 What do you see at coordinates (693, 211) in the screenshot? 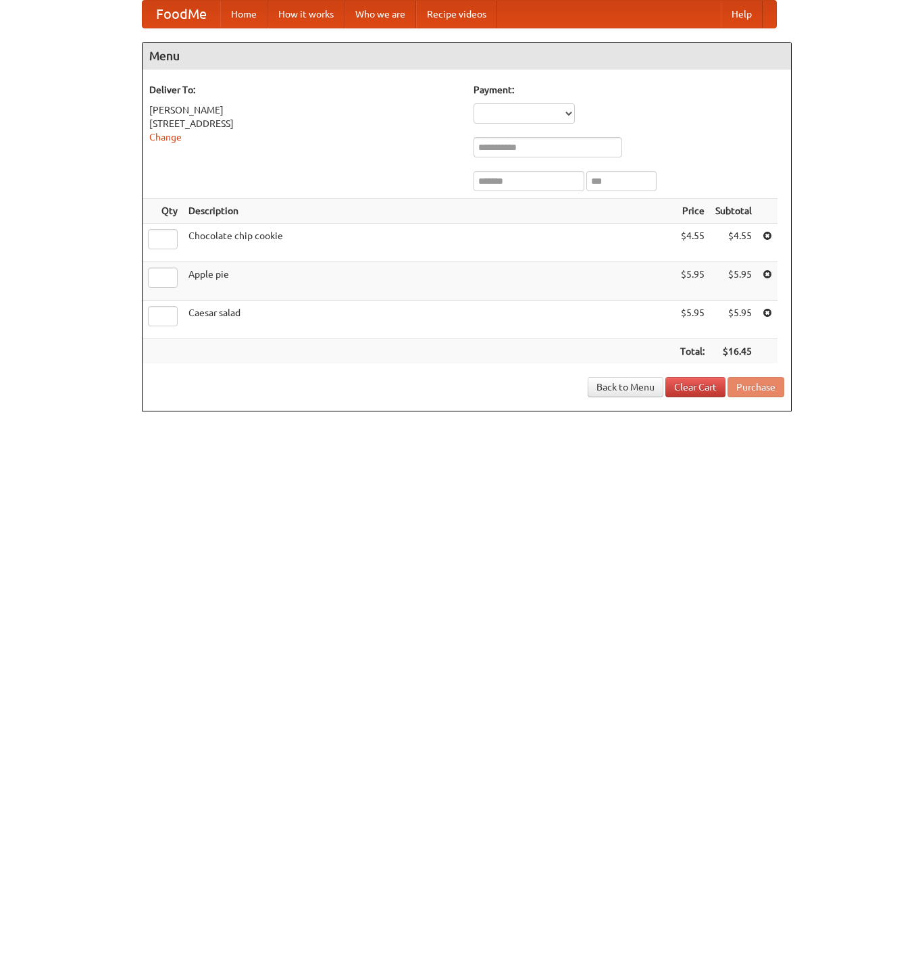
I see `th: Price` at bounding box center [693, 211].